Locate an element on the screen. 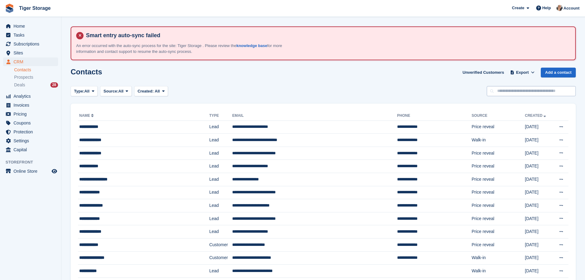 This screenshot has height=280, width=585. a: Add a contact is located at coordinates (559, 73).